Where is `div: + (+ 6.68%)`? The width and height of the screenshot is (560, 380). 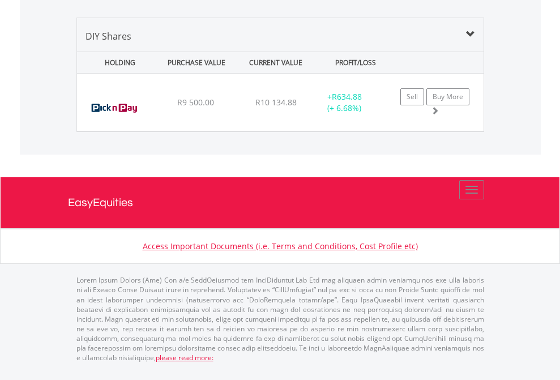
div: + (+ 6.68%) is located at coordinates (344, 102).